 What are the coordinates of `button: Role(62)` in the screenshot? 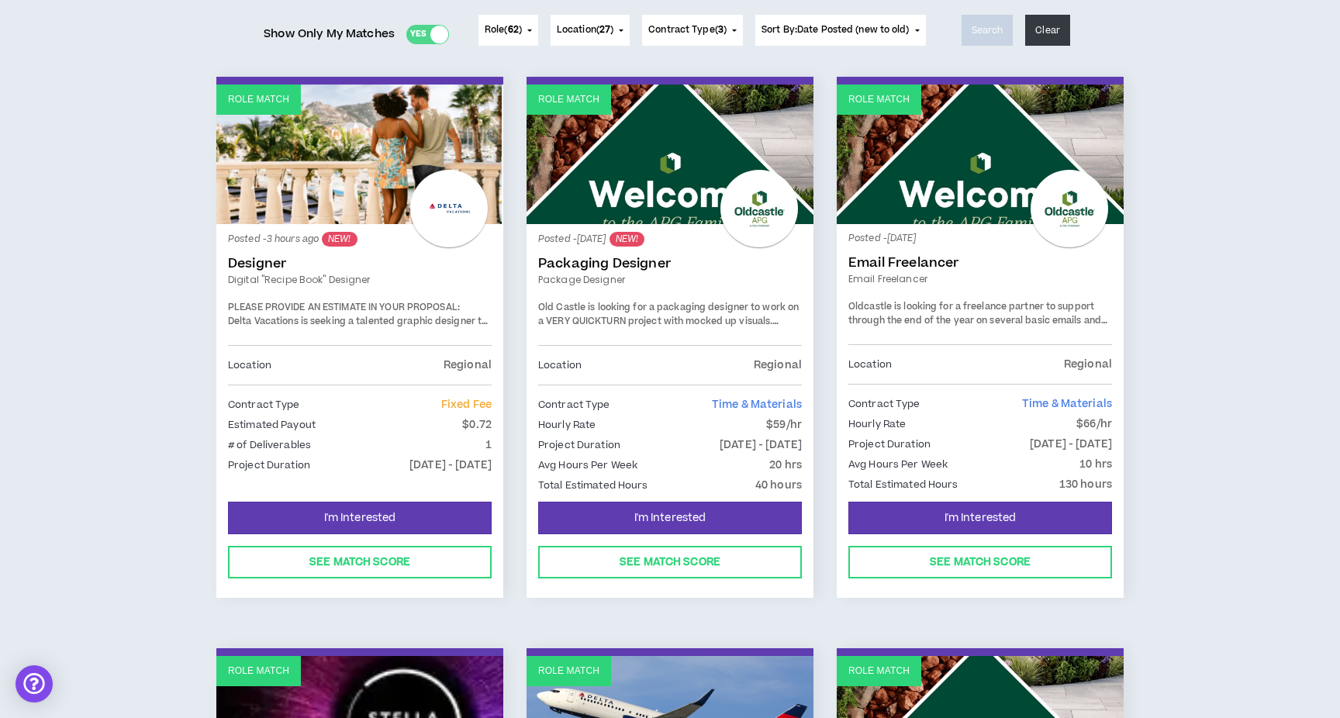 It's located at (508, 30).